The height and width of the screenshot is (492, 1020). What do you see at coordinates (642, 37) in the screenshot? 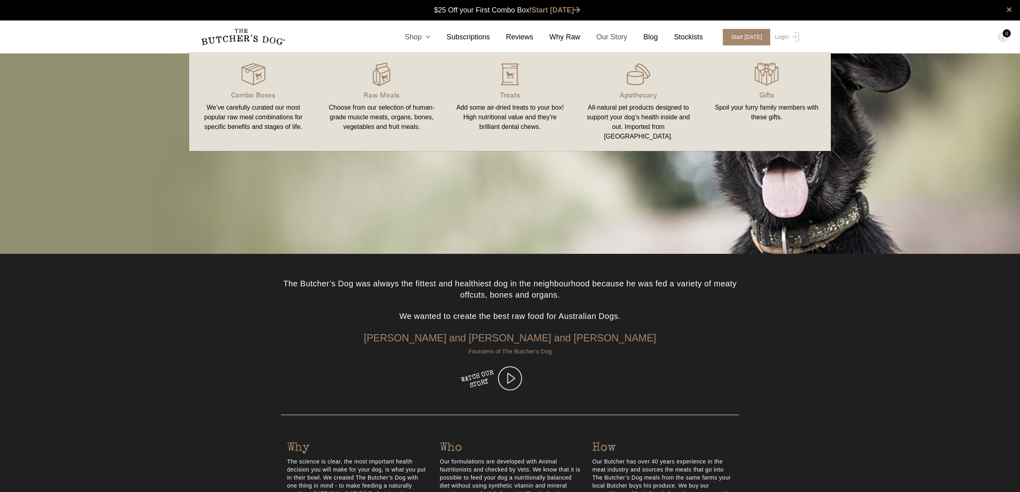
I see `a: Blog` at bounding box center [642, 37].